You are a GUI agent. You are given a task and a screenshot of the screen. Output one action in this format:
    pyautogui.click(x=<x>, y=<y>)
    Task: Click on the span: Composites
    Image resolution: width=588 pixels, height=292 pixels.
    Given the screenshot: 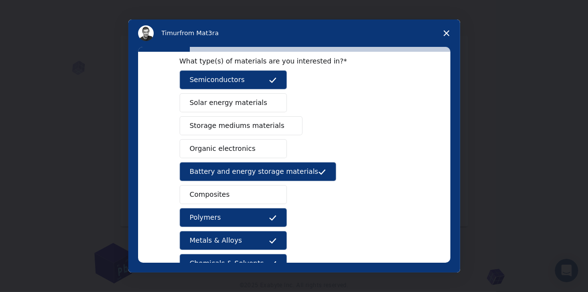 What is the action you would take?
    pyautogui.click(x=210, y=194)
    